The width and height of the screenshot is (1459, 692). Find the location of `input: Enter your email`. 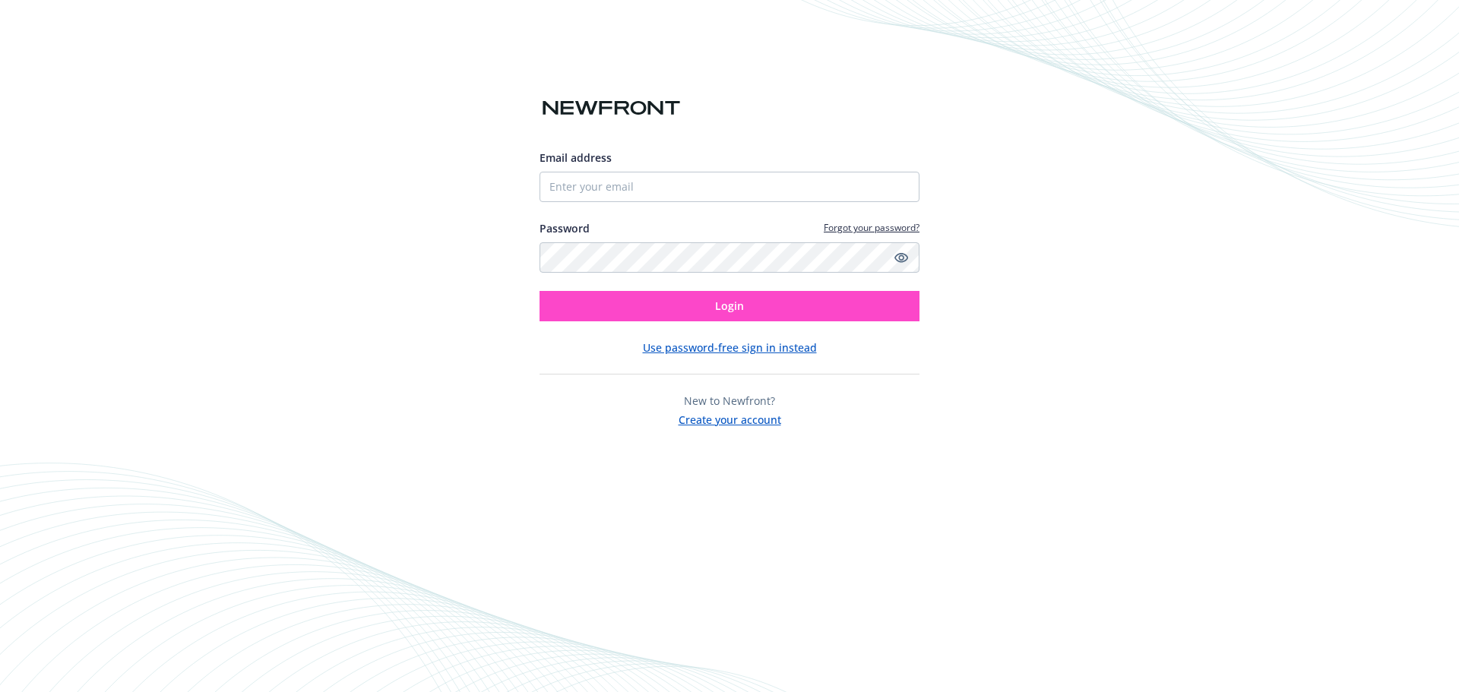

input: Enter your email is located at coordinates (729, 187).